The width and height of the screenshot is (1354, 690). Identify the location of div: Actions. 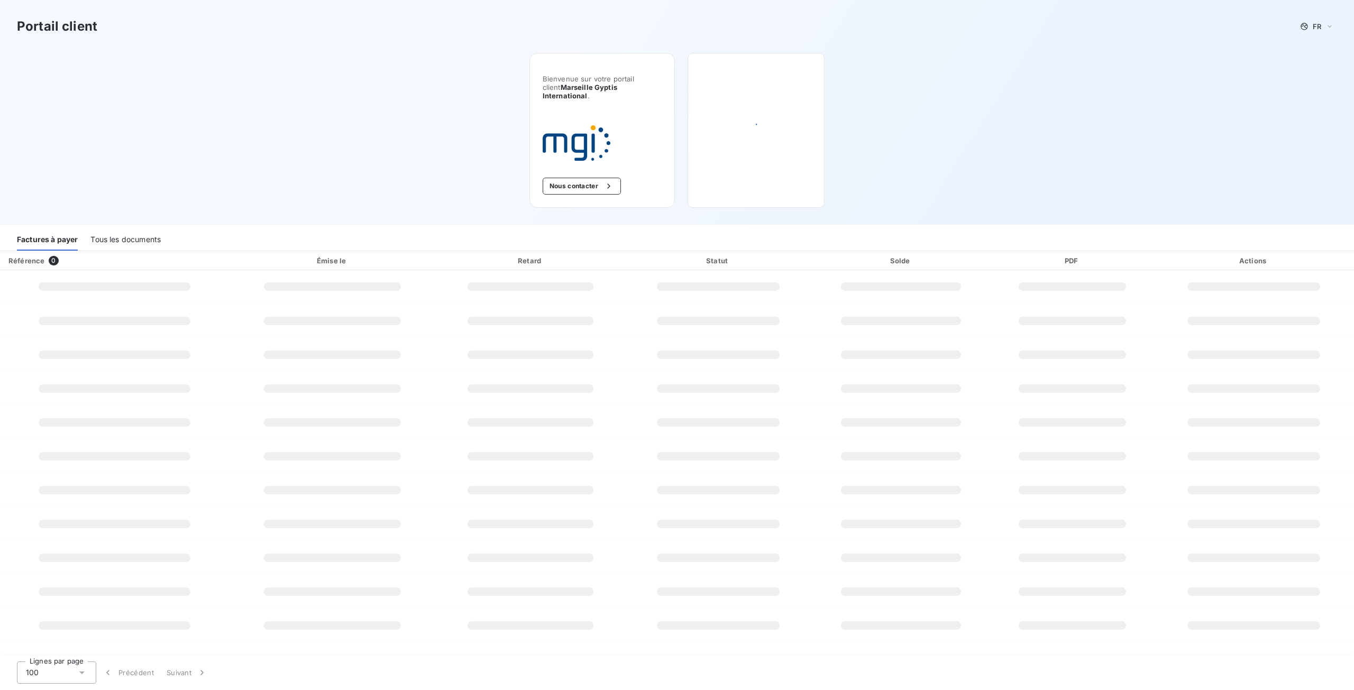
(1253, 261).